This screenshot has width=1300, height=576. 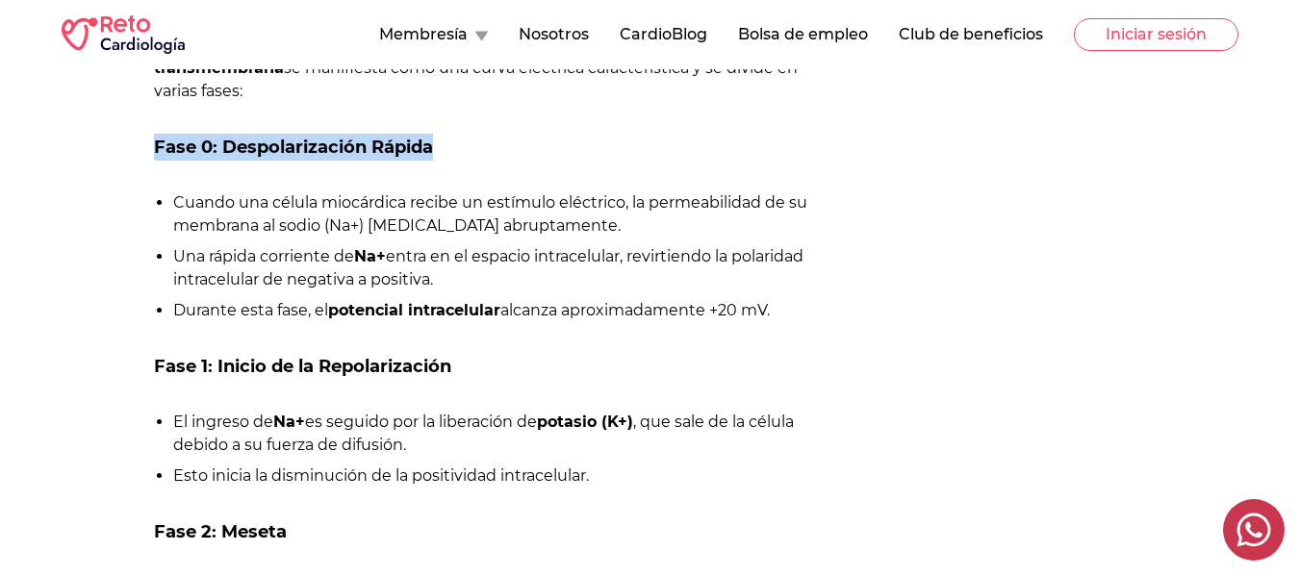 I want to click on strong: potencial intracelular, so click(x=414, y=310).